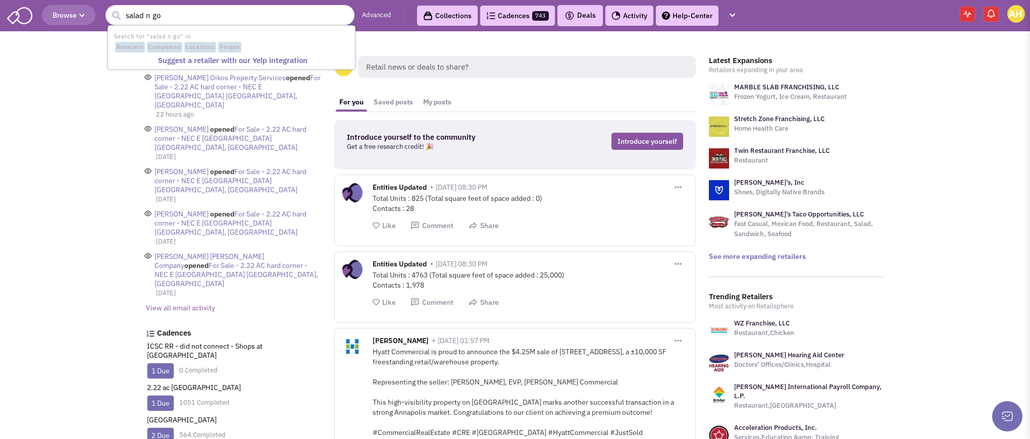 This screenshot has height=439, width=1030. Describe the element at coordinates (442, 147) in the screenshot. I see `p: Get a free research credit! 🎉` at that location.